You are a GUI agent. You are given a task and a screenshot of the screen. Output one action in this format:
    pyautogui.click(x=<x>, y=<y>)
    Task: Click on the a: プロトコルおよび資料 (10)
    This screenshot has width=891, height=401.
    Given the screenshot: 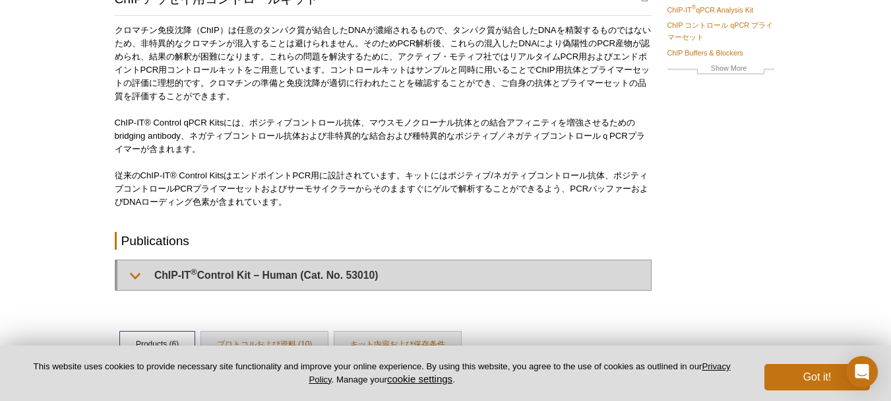 What is the action you would take?
    pyautogui.click(x=265, y=344)
    